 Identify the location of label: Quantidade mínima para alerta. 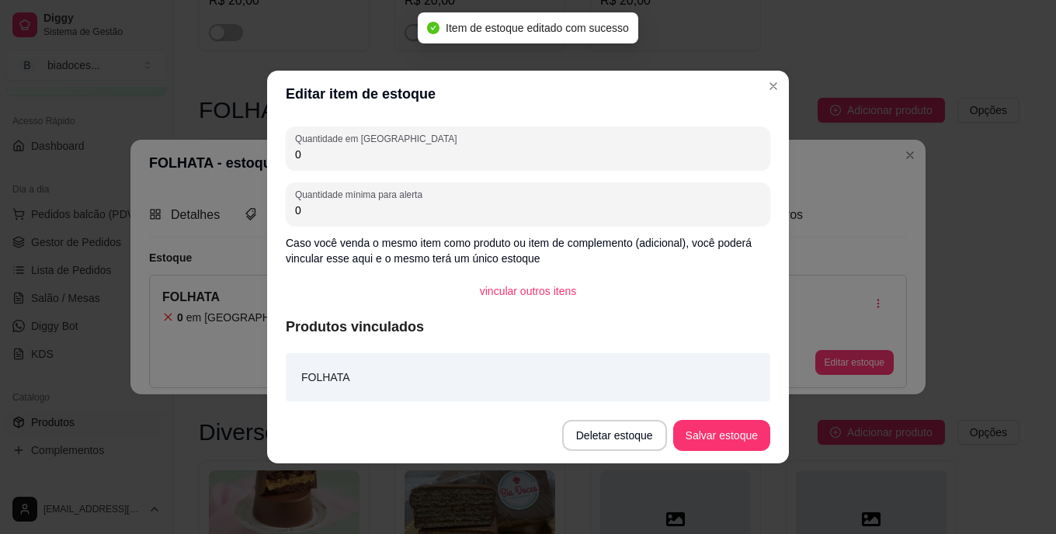
(361, 194).